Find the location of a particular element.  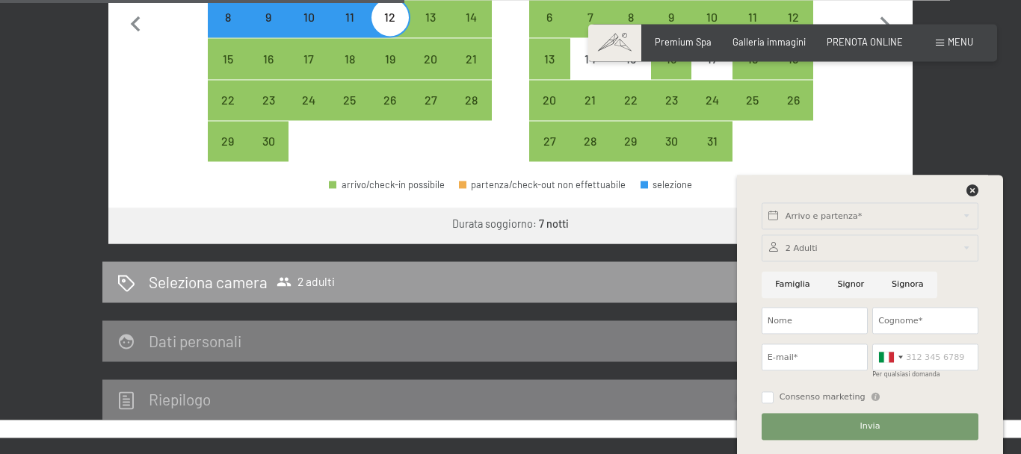

div: Mon Oct 27 2025 is located at coordinates (549, 141).